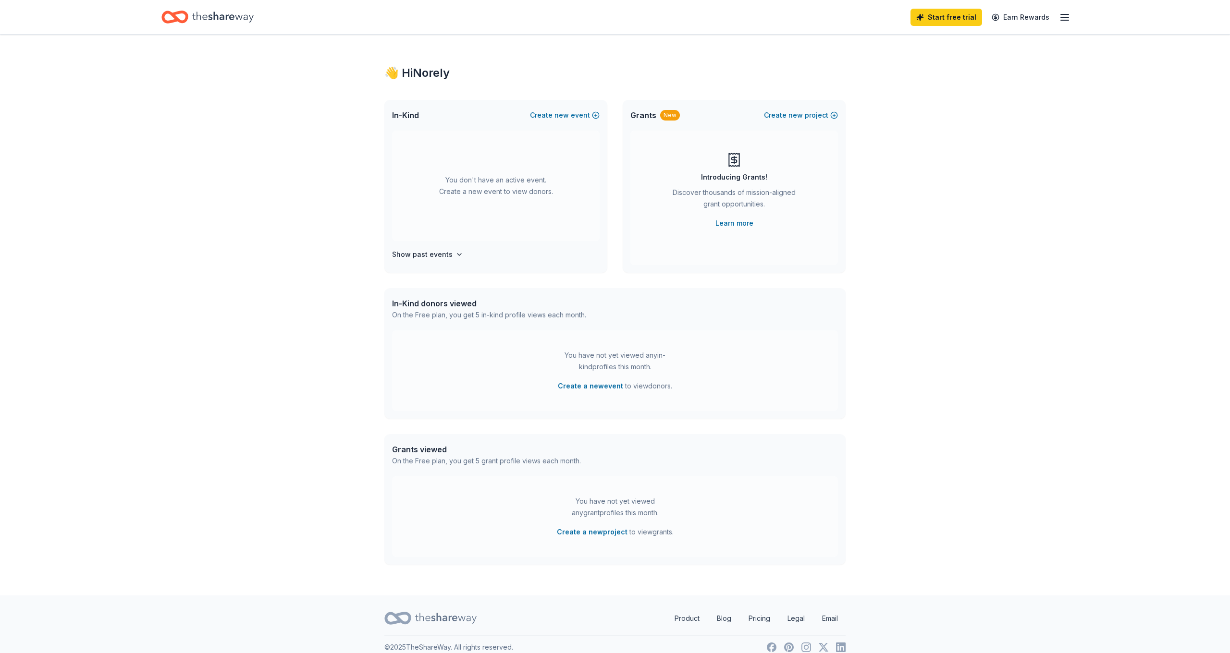 The height and width of the screenshot is (653, 1230). Describe the element at coordinates (734, 177) in the screenshot. I see `div: Introducing Grants!` at that location.